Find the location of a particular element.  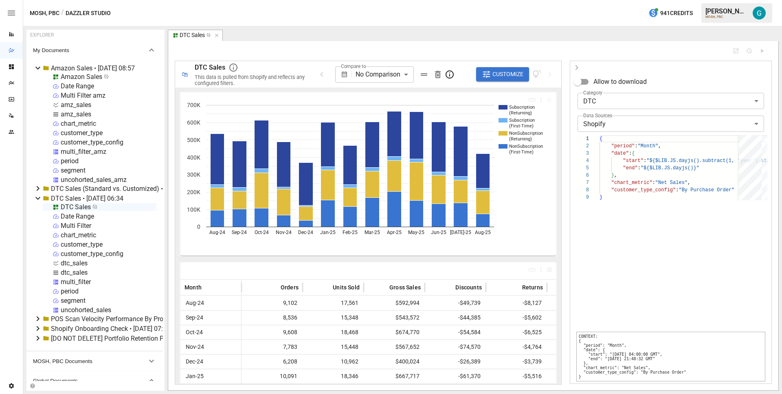

span: 9,608 is located at coordinates (272, 332).